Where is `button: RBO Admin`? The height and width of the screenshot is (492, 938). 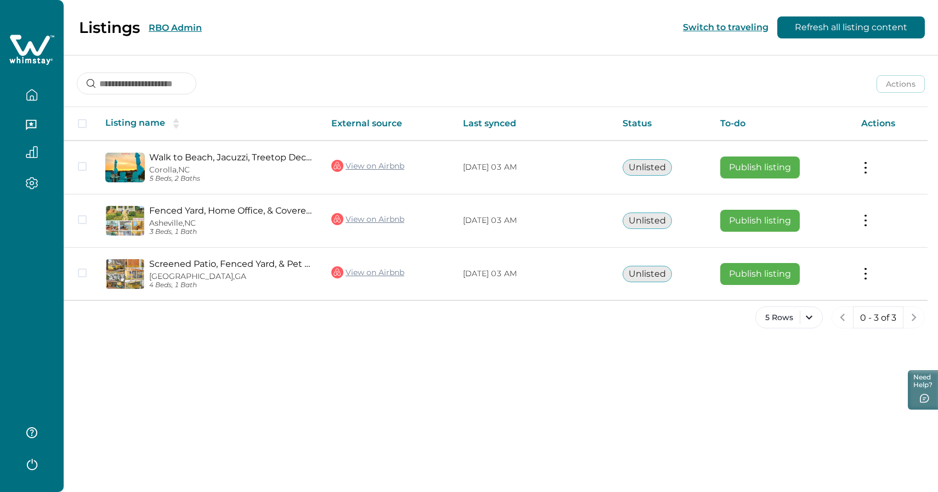
button: RBO Admin is located at coordinates (175, 27).